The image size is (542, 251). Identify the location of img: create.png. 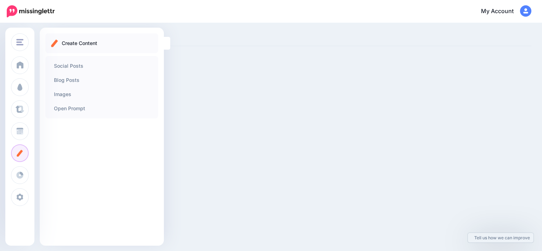
(55, 43).